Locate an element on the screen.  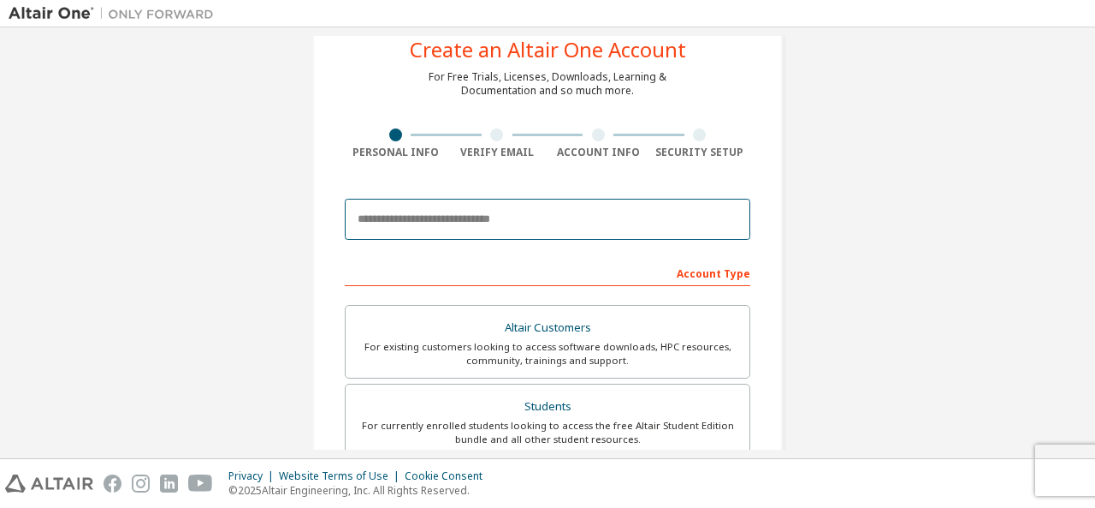
img: altair_logo.svg is located at coordinates (49, 483).